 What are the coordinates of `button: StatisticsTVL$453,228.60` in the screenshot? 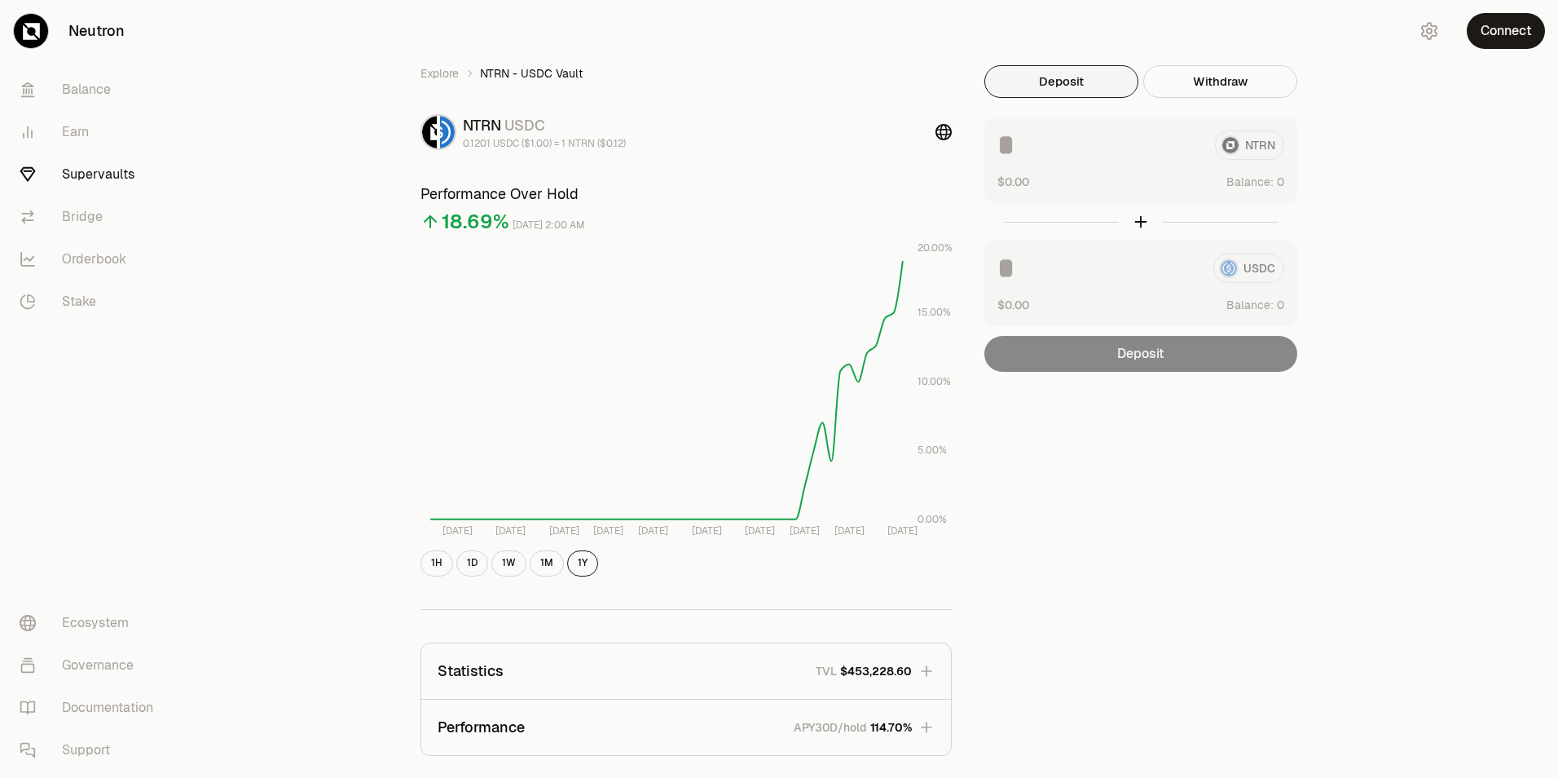 It's located at (686, 671).